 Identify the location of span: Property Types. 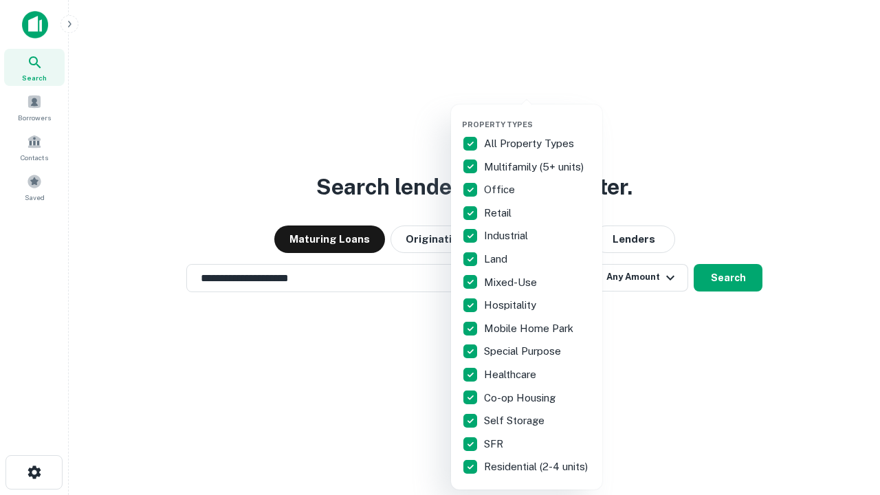
(497, 124).